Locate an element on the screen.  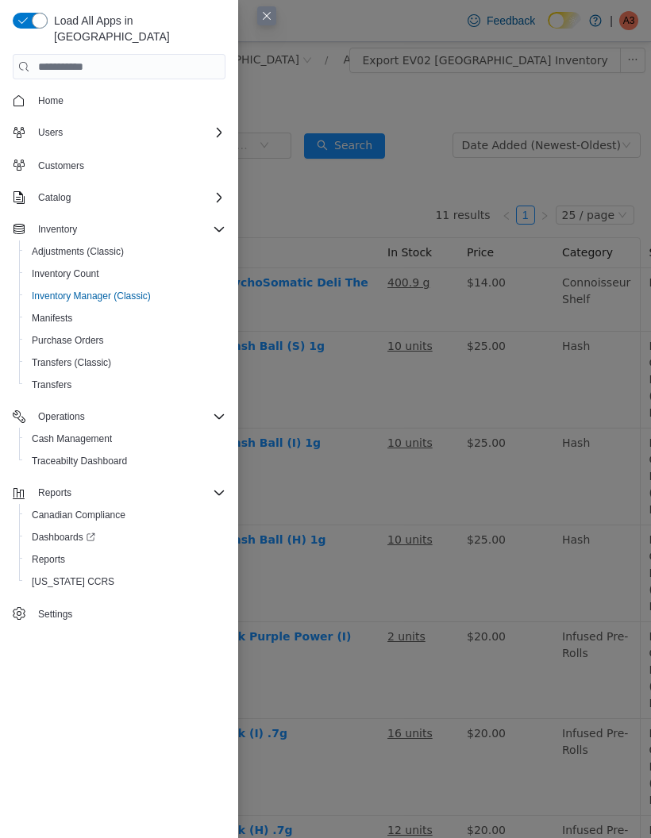
a: One Eleven Temple Hash Ball (H) 1g is located at coordinates (214, 498).